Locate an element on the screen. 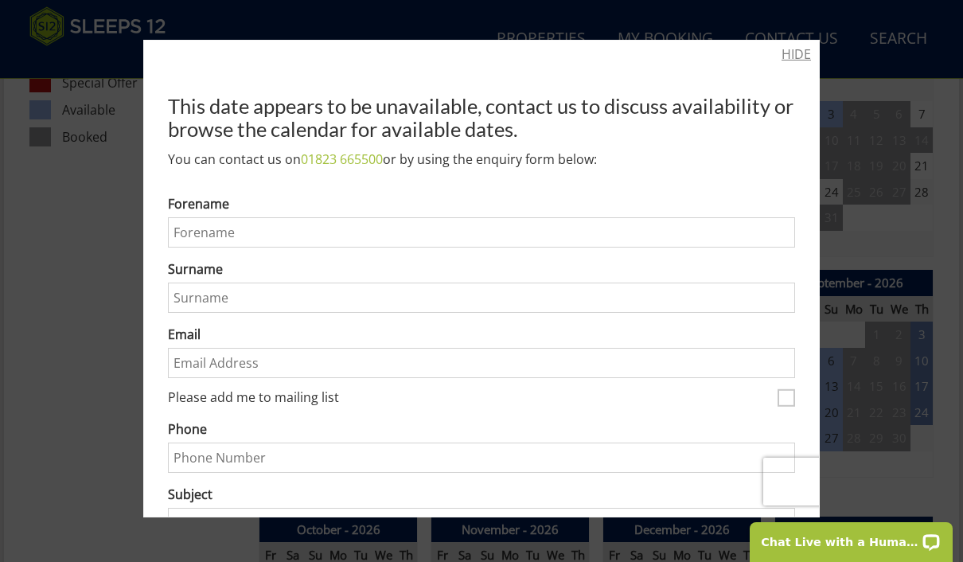  a: 01823 665500 is located at coordinates (341, 159).